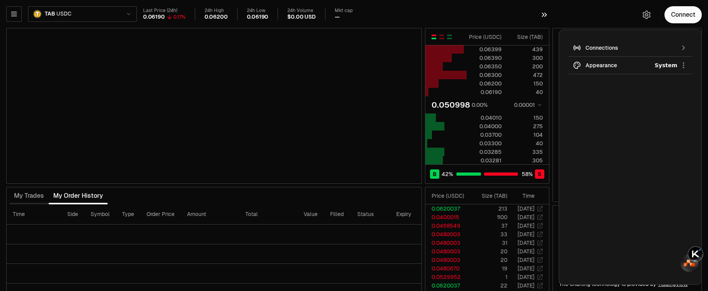  Describe the element at coordinates (450, 37) in the screenshot. I see `button: Show Buy Orders Only` at that location.